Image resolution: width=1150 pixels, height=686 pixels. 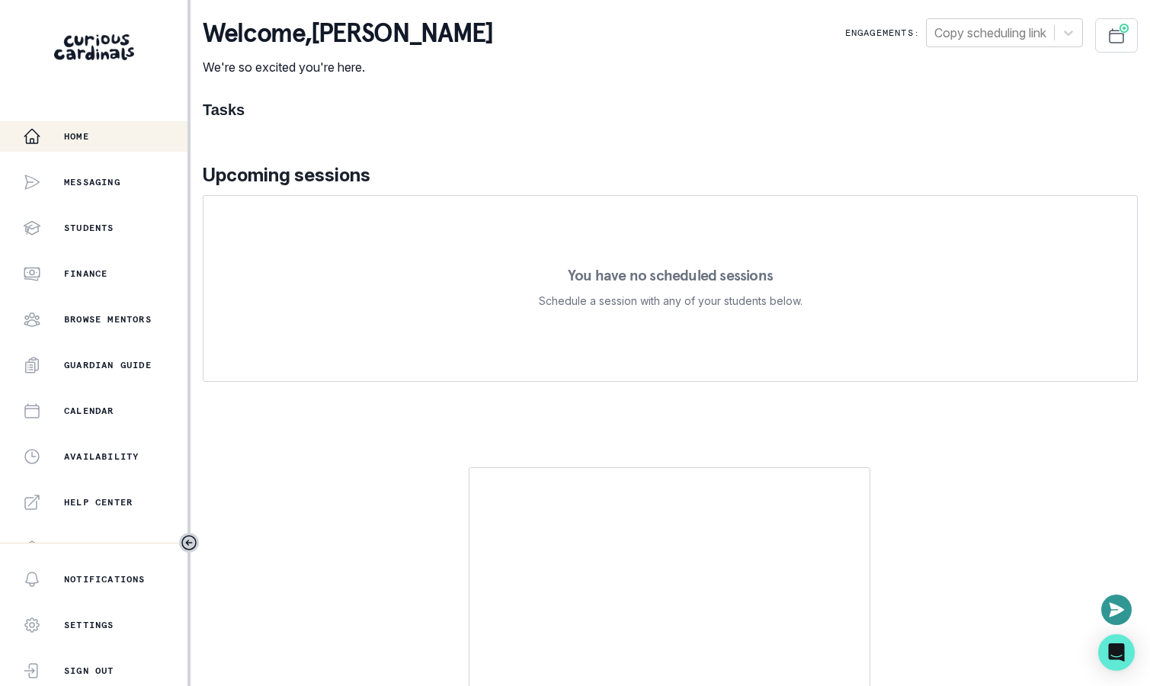 What do you see at coordinates (92, 182) in the screenshot?
I see `p: Messaging` at bounding box center [92, 182].